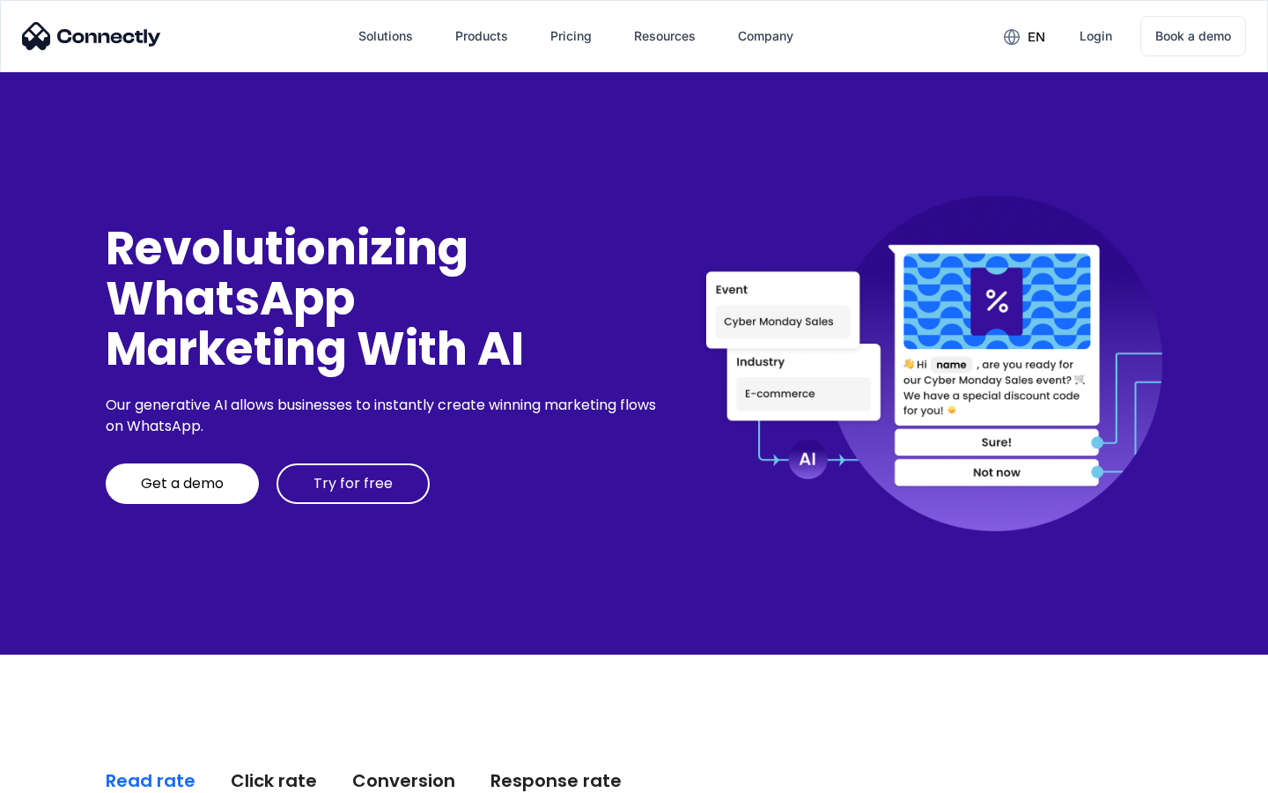 This screenshot has height=793, width=1268. Describe the element at coordinates (386, 36) in the screenshot. I see `div: Solutions` at that location.